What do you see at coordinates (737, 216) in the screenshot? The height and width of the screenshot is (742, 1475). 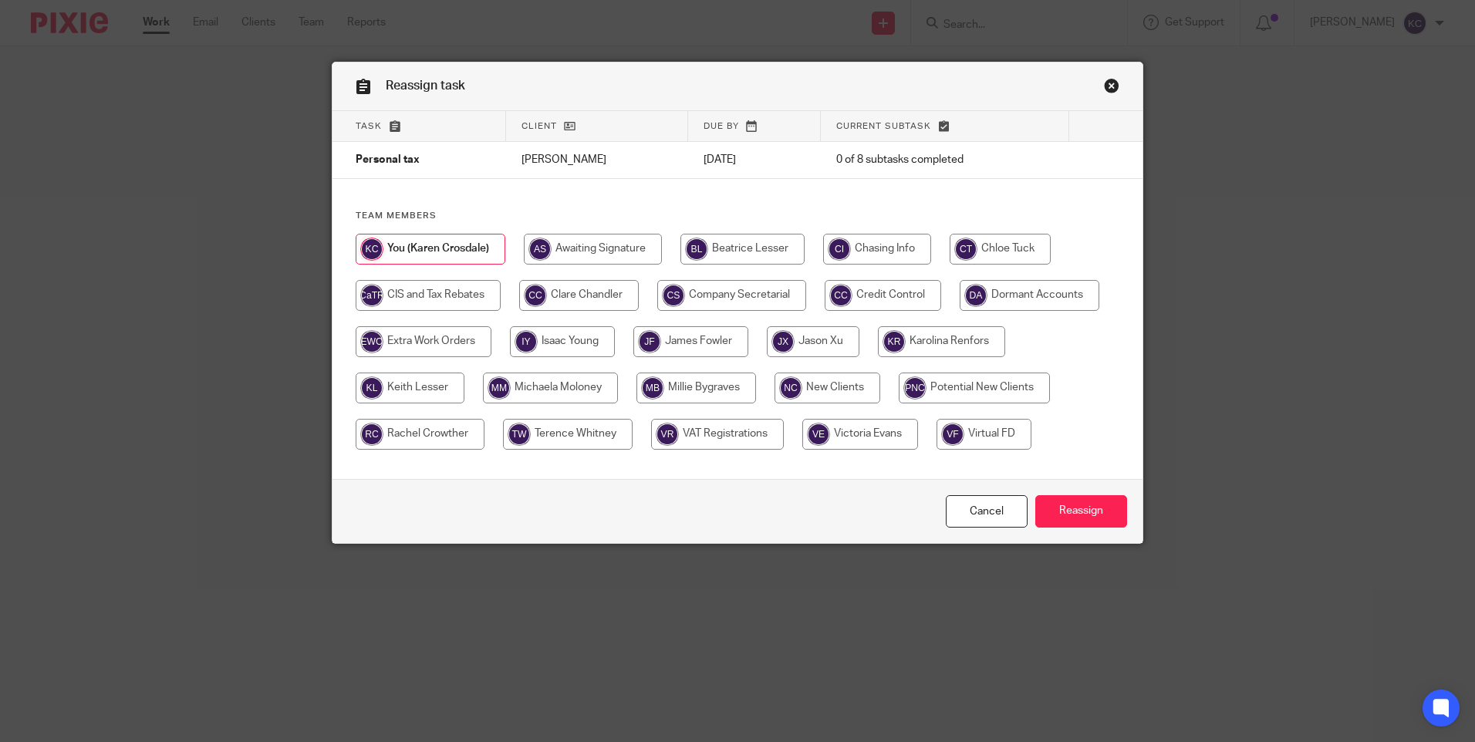 I see `h4: Team members` at bounding box center [737, 216].